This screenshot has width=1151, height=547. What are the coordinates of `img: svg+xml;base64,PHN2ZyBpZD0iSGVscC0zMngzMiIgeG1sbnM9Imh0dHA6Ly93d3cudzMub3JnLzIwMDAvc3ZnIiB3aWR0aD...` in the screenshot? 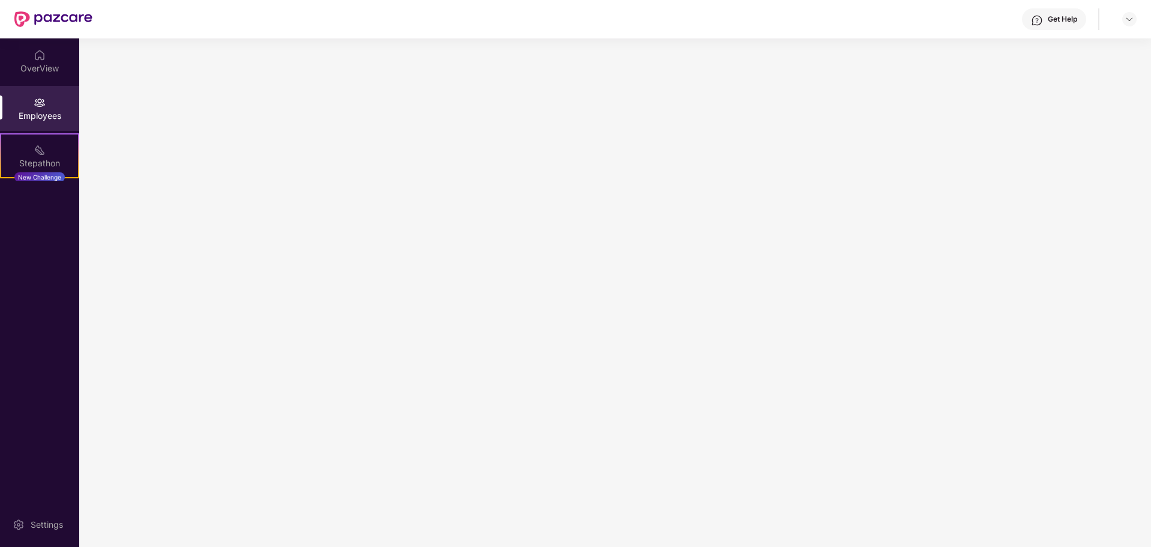 It's located at (1037, 20).